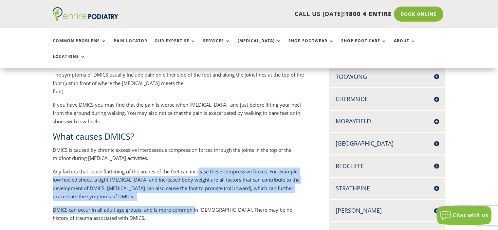 This screenshot has width=498, height=230. I want to click on p: Any factors that cause flattening of the arches of the feet can increase these compressive forces..., so click(180, 187).